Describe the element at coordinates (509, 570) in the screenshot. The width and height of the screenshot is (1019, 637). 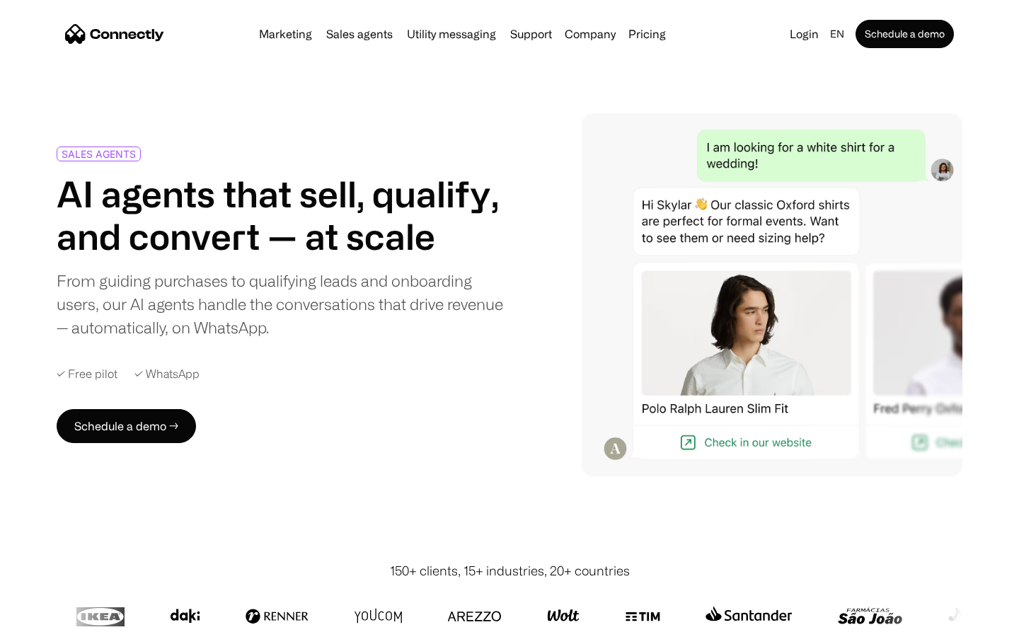
I see `div: 150+ clients, 15+ industries, 20+ countries` at that location.